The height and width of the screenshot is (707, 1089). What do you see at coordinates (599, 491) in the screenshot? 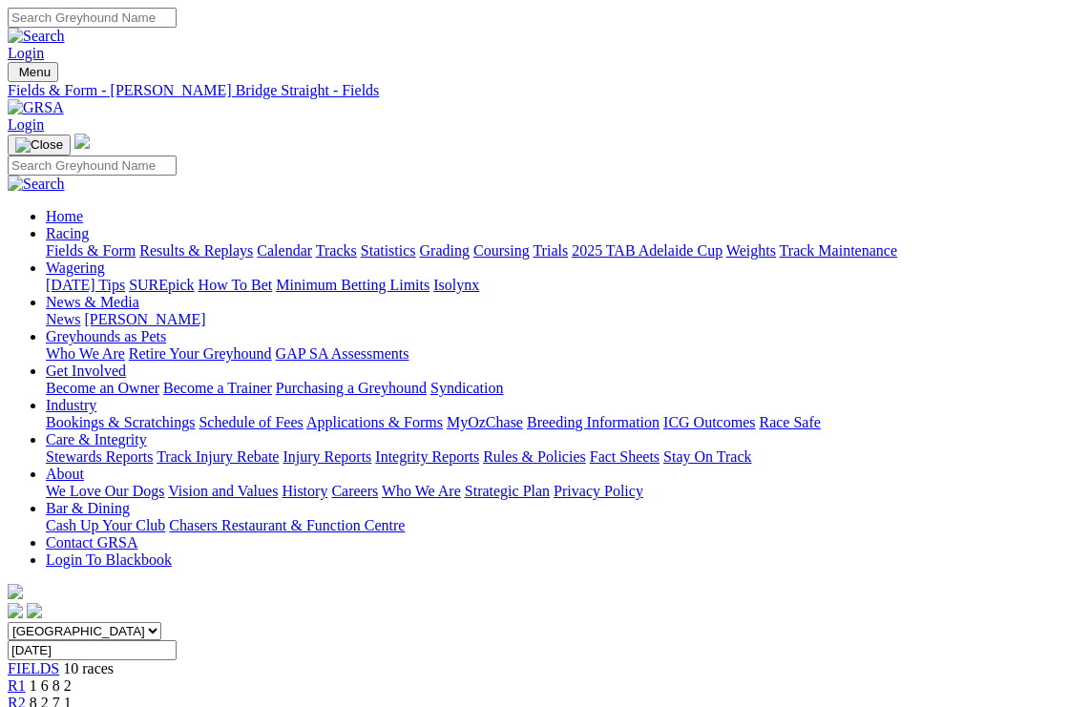
I see `a: Privacy Policy` at bounding box center [599, 491].